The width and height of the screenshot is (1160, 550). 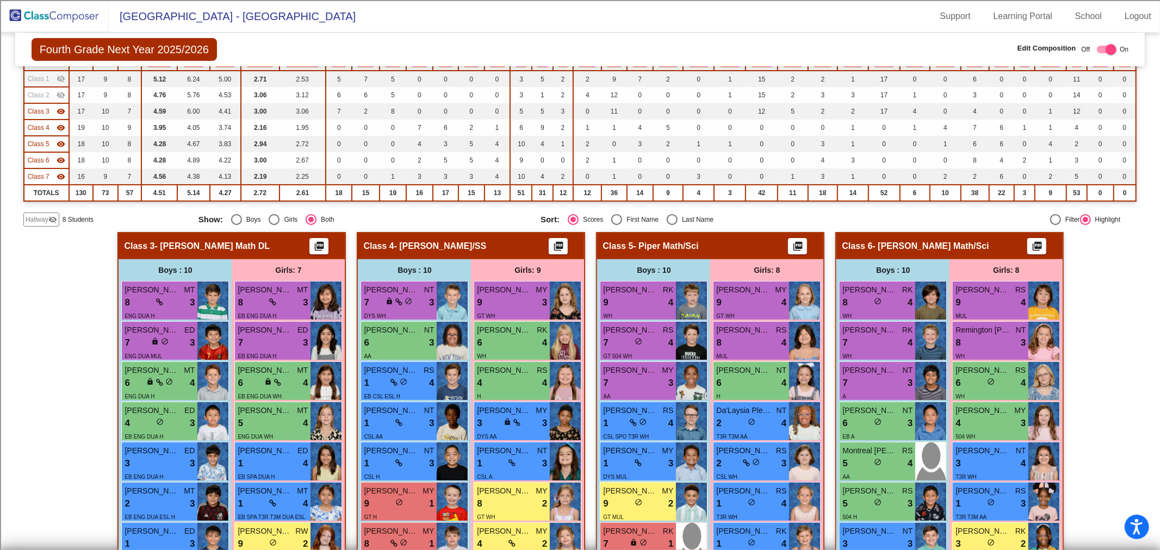 I want to click on td: 3.00, so click(x=260, y=160).